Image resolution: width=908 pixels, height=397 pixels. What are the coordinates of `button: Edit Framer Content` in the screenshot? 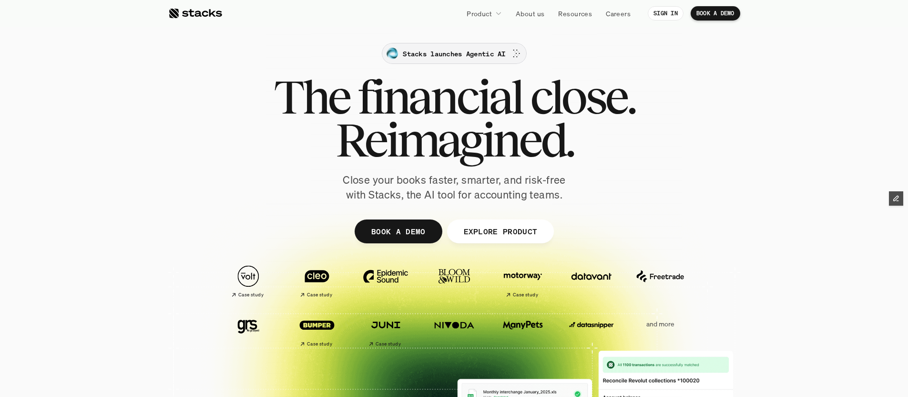 It's located at (897, 198).